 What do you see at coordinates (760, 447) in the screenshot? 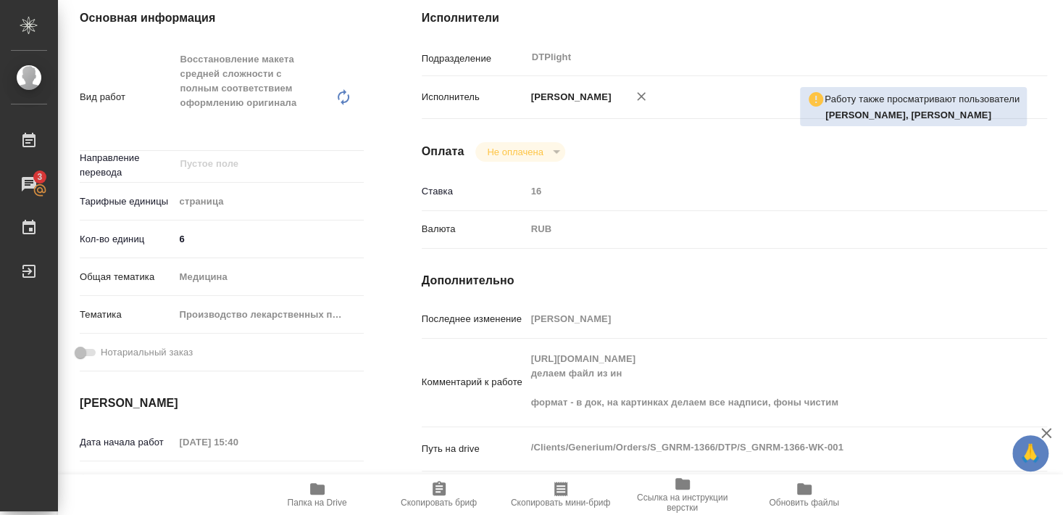
I see `textarea: /Clients/Generium/Orders/S_GNRM-1366/DTP/S_GNRM-1366-WK-001` at bounding box center [760, 447].